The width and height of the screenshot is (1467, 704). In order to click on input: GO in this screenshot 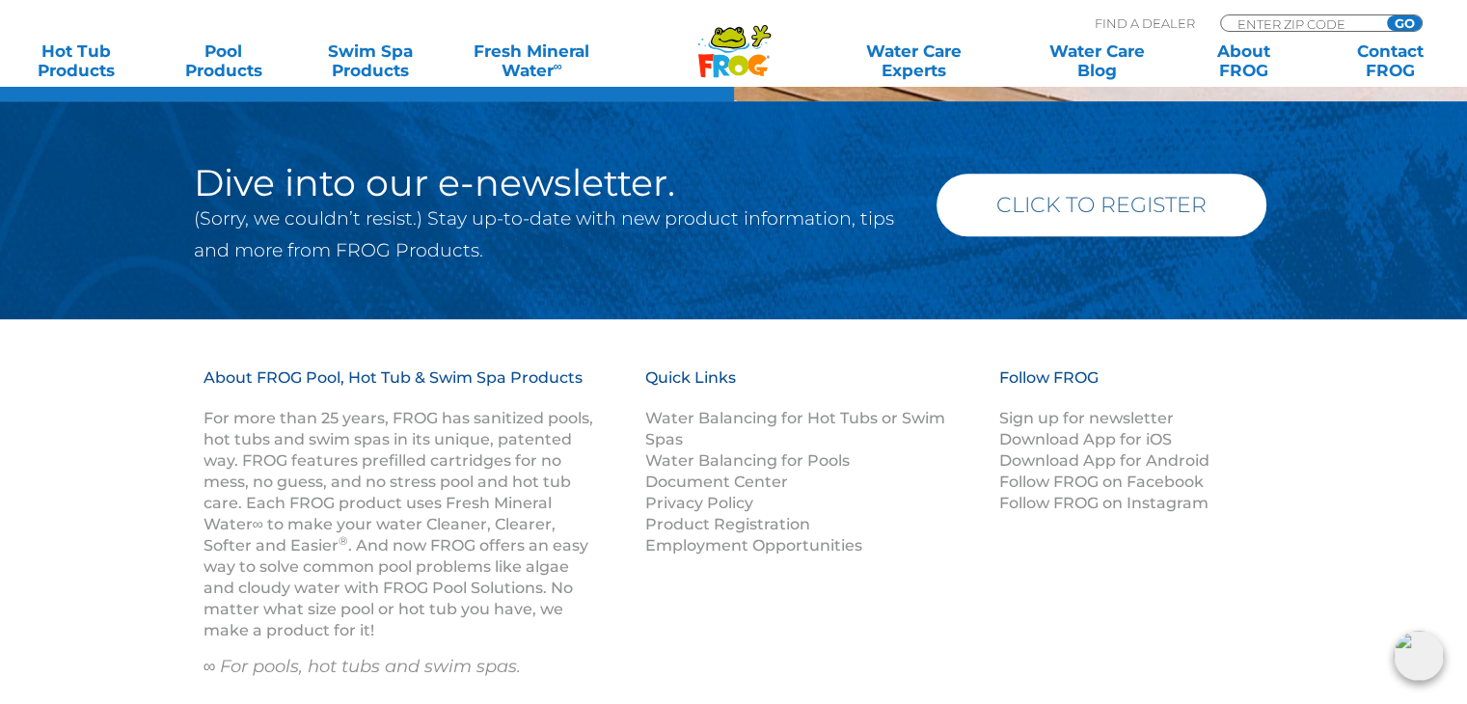, I will do `click(1404, 23)`.